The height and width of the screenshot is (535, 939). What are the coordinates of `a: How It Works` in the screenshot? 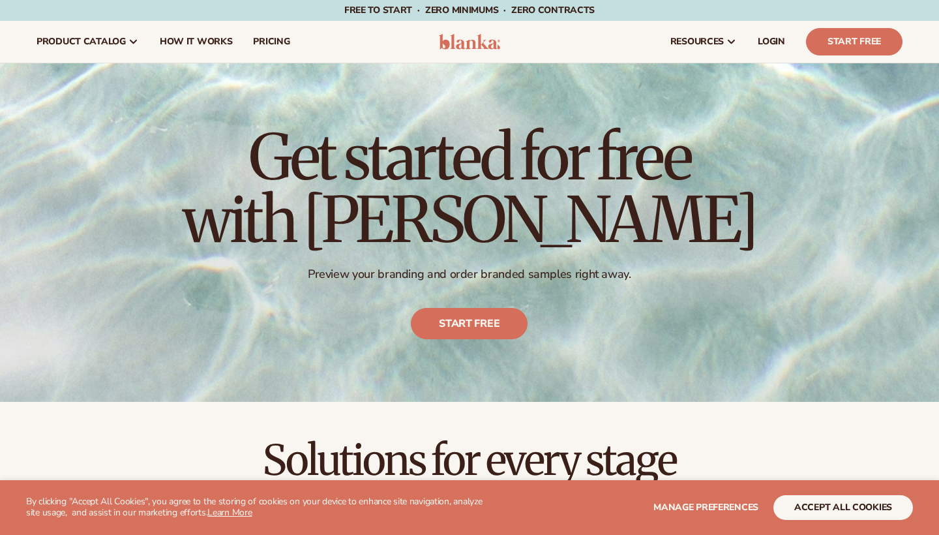 It's located at (196, 42).